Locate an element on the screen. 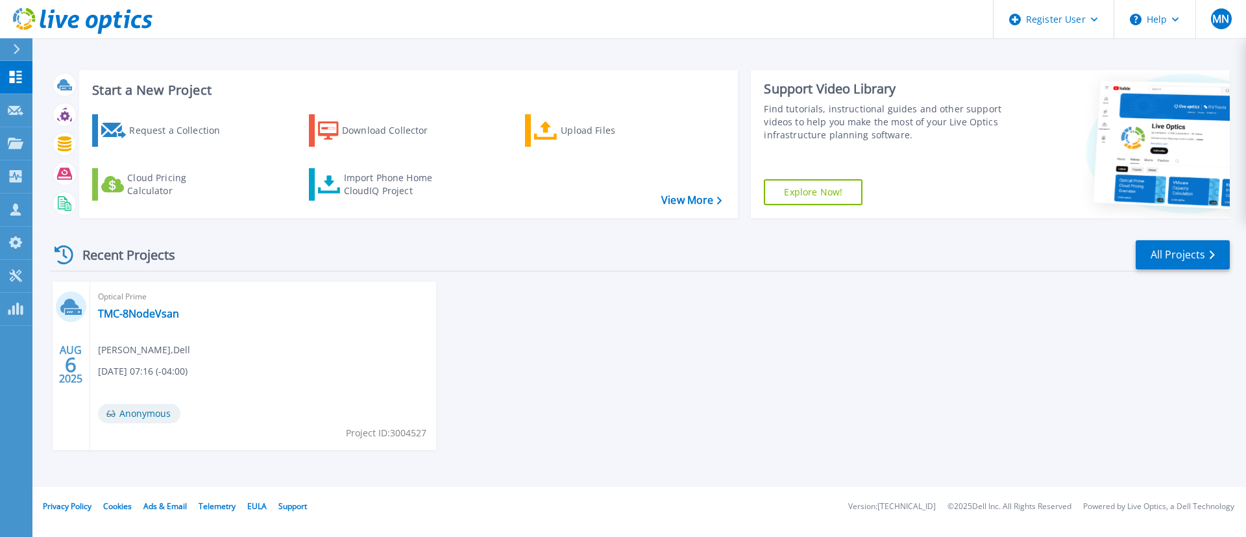  span: MN is located at coordinates (1220, 19).